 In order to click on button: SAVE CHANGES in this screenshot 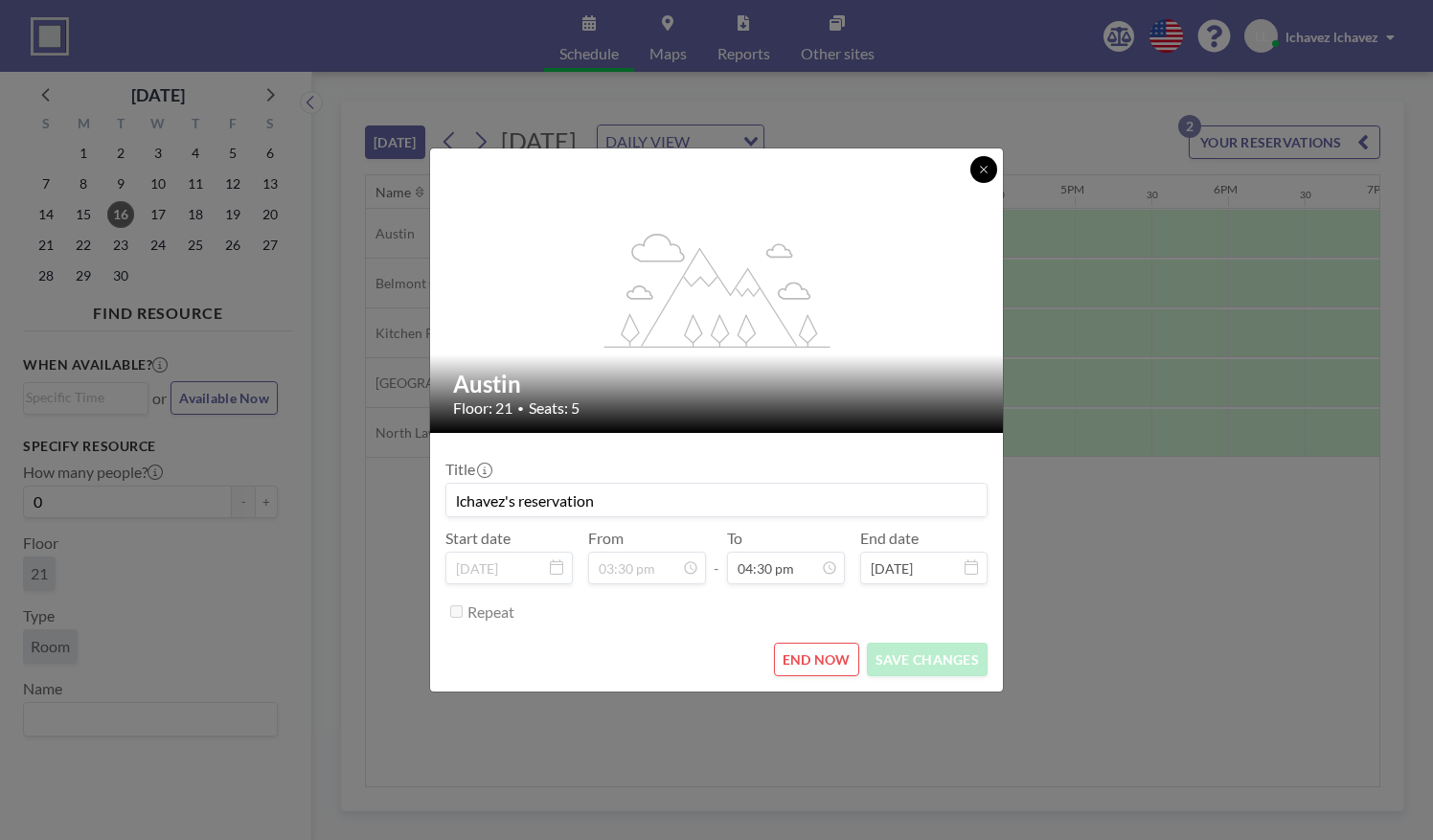, I will do `click(927, 659)`.